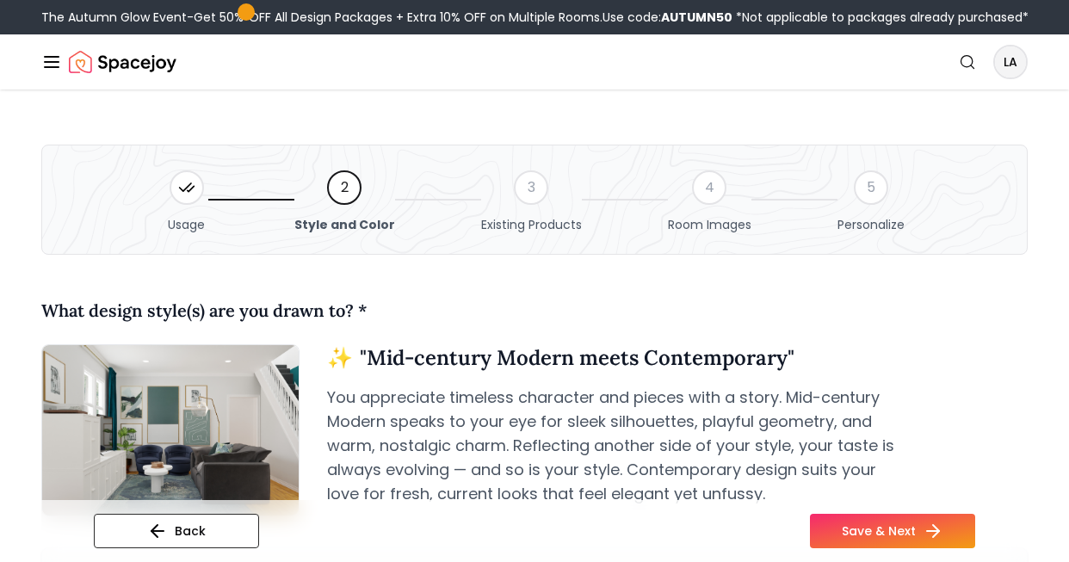 Image resolution: width=1069 pixels, height=562 pixels. What do you see at coordinates (616, 446) in the screenshot?
I see `p: You appreciate timeless character and pieces with a story. Mid-century Modern speaks to your eye ...` at bounding box center [616, 446].